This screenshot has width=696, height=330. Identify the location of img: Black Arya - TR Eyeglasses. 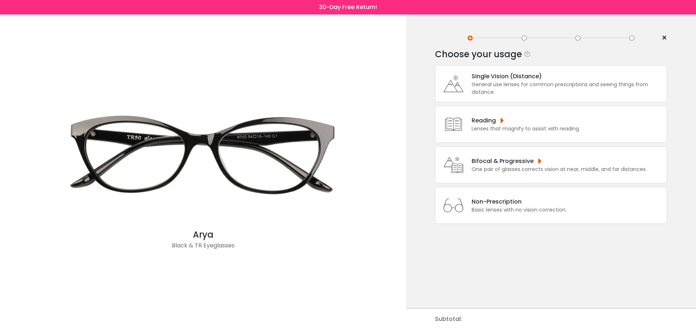
(203, 156).